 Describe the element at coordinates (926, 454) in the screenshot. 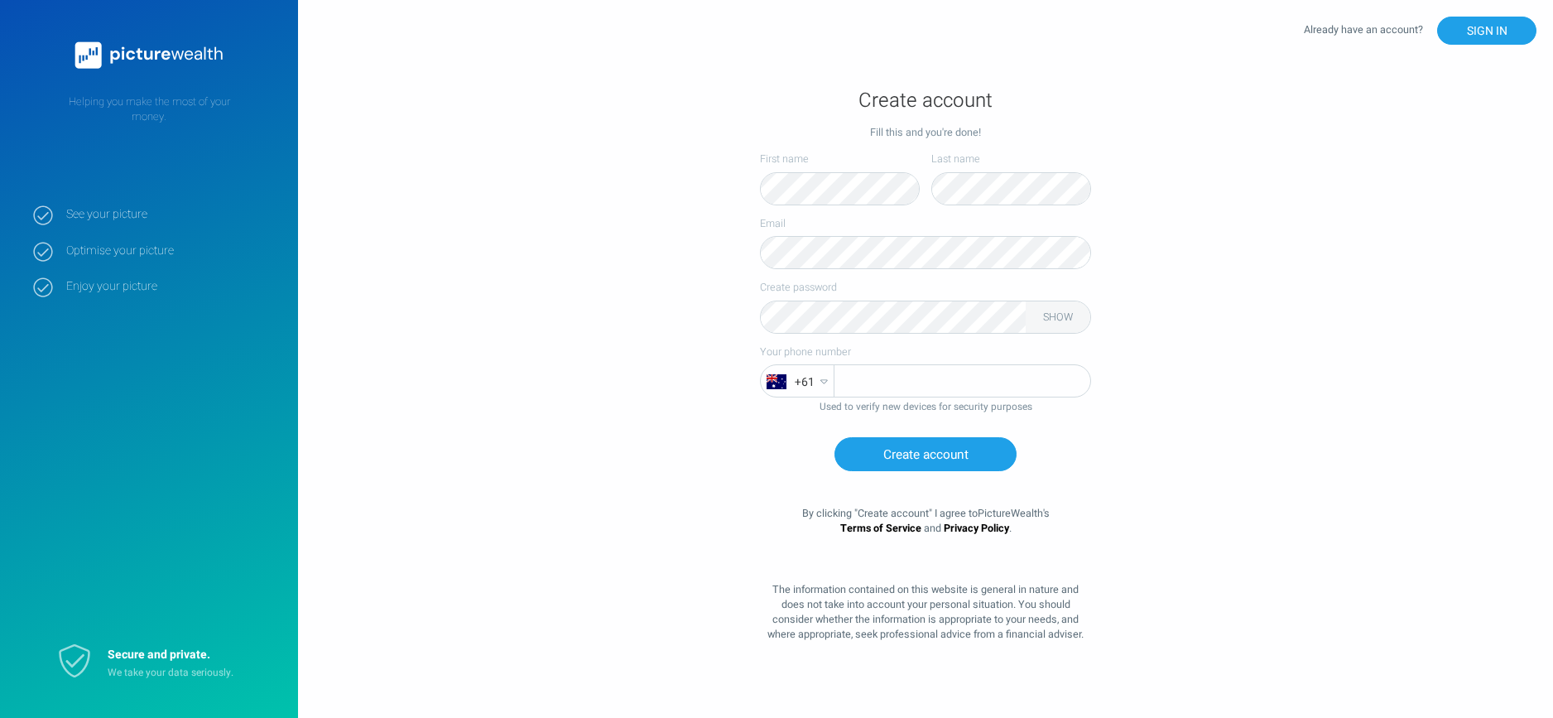

I see `button: Create account` at that location.